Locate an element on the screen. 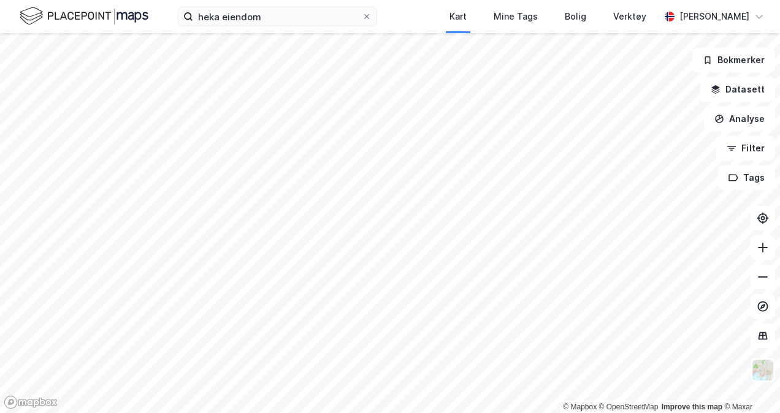 The width and height of the screenshot is (780, 413). div: Bolig is located at coordinates (575, 17).